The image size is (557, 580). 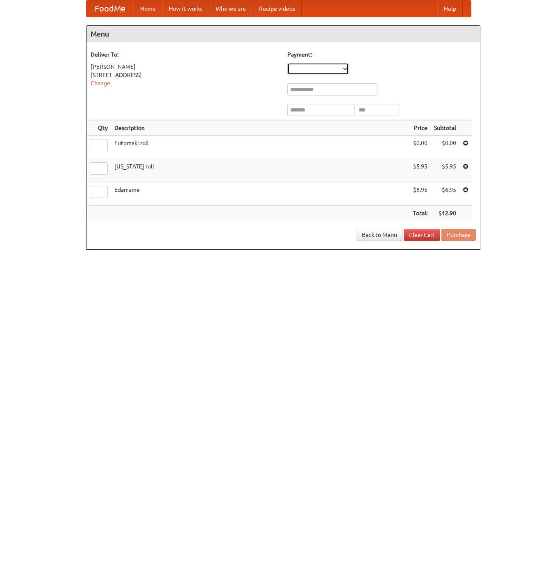 I want to click on th: Description, so click(x=260, y=128).